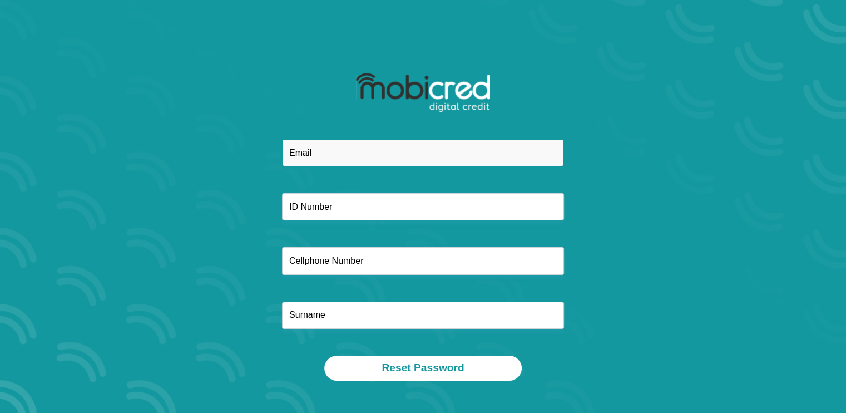 This screenshot has width=846, height=413. I want to click on input: Surname, so click(423, 315).